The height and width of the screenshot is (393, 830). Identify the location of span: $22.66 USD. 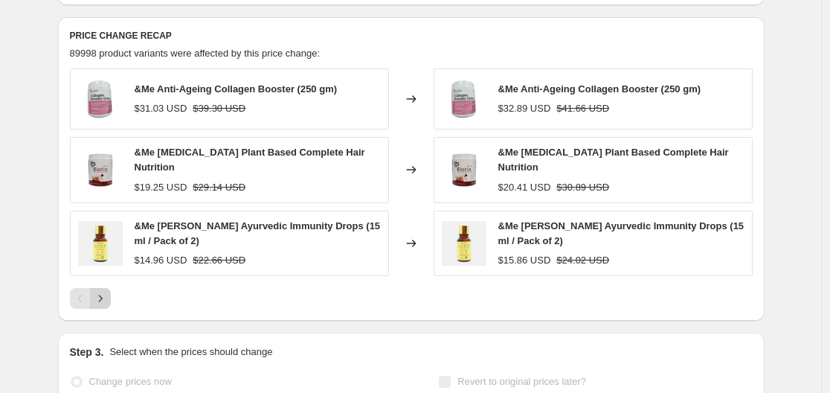
(219, 259).